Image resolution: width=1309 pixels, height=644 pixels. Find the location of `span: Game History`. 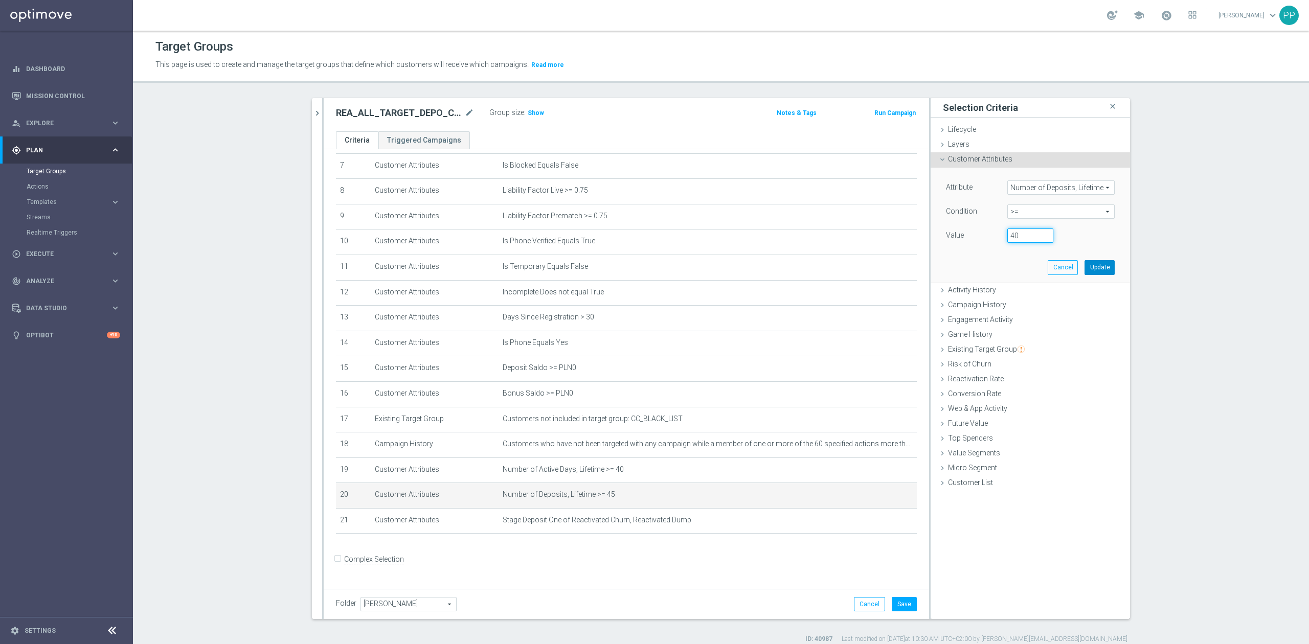

span: Game History is located at coordinates (970, 335).